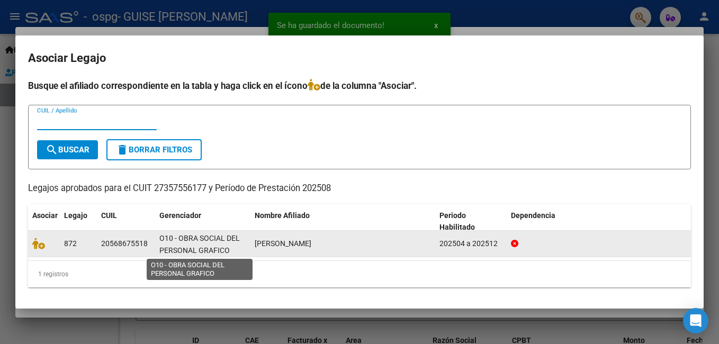  Describe the element at coordinates (360, 274) in the screenshot. I see `div: 1 registros` at that location.